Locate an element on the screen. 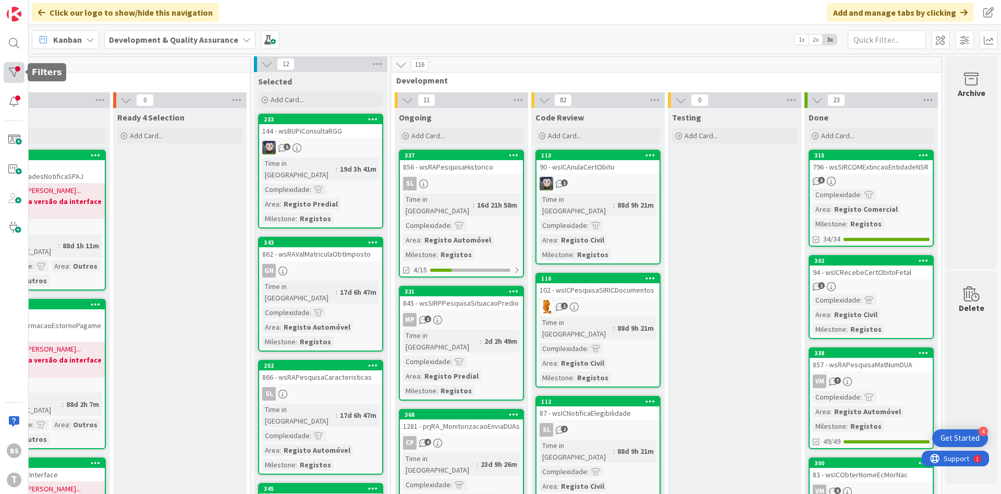 The height and width of the screenshot is (494, 1001). div: LS is located at coordinates (598, 183).